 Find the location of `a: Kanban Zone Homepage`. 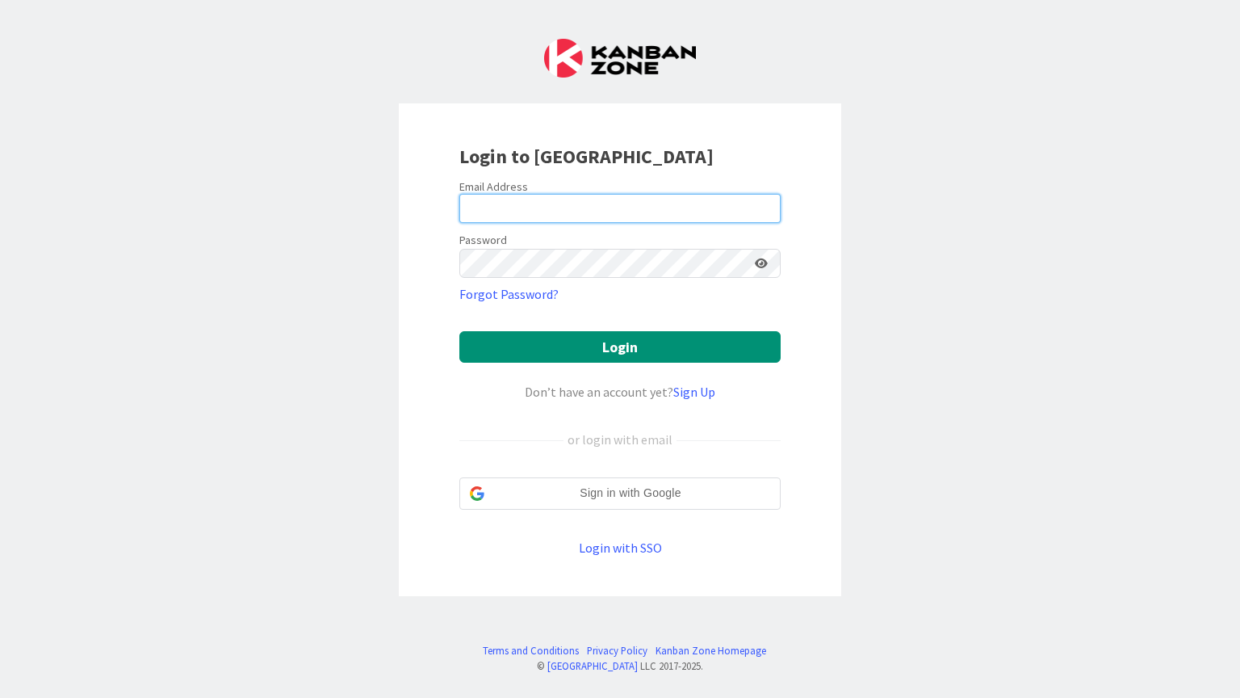

a: Kanban Zone Homepage is located at coordinates (711, 650).